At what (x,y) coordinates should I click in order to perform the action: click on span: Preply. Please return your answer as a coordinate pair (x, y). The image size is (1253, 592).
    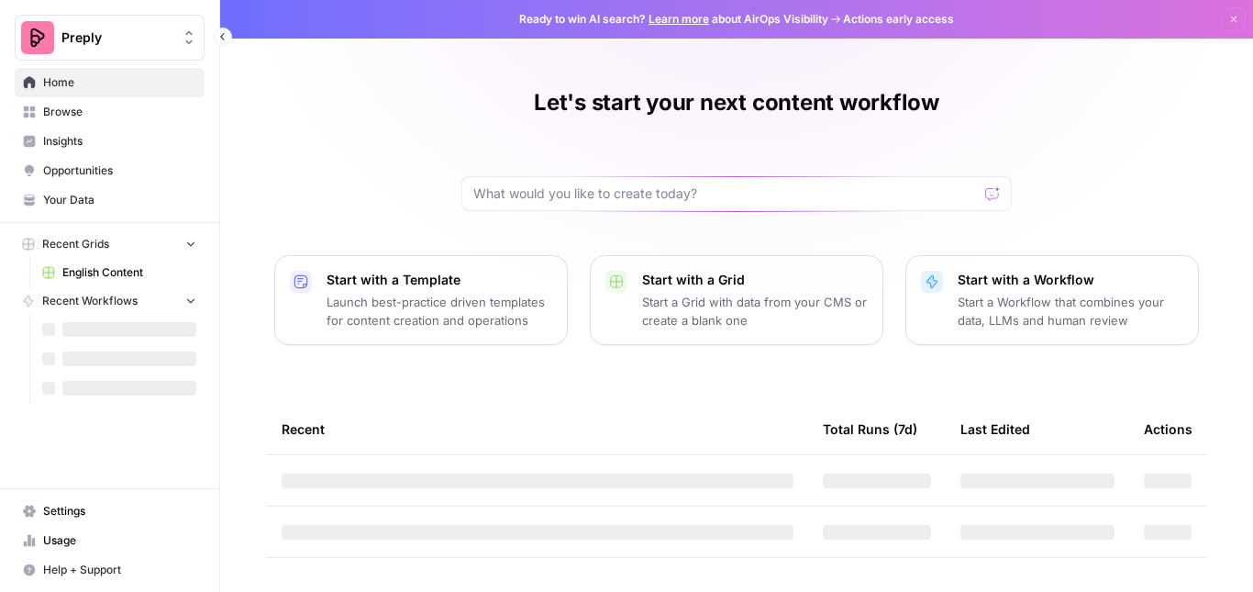
    Looking at the image, I should click on (116, 38).